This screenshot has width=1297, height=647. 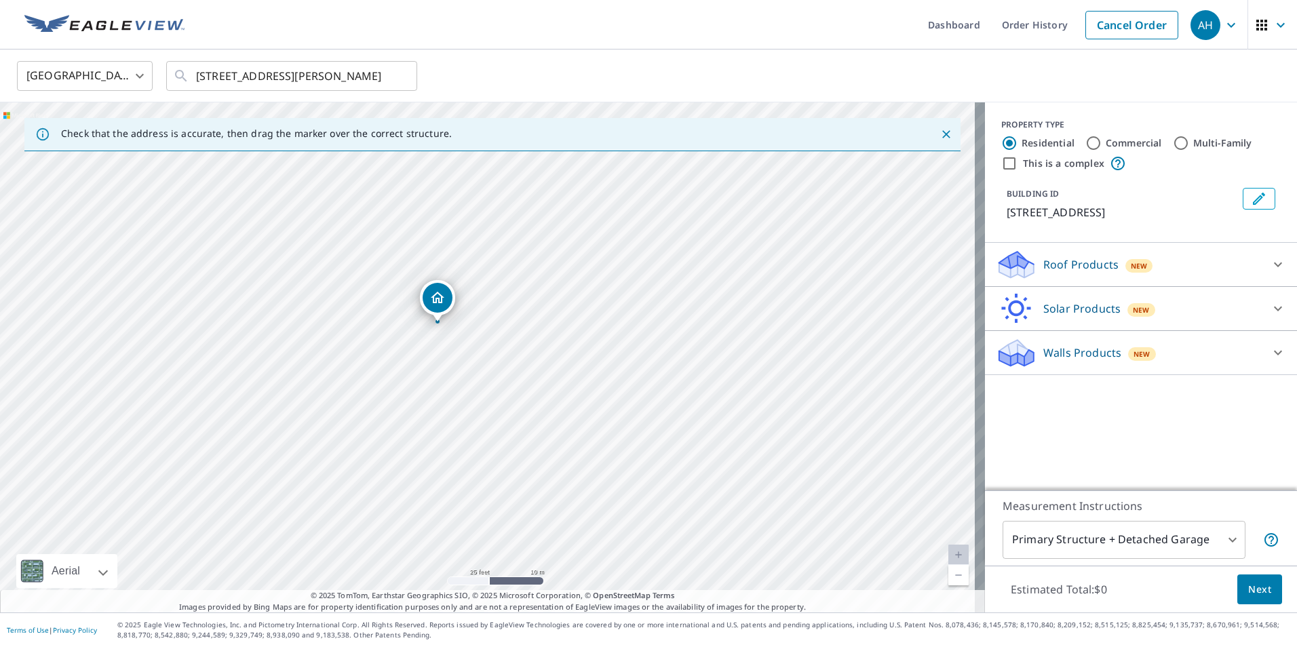 What do you see at coordinates (438, 301) in the screenshot?
I see `div: Dropped pin, building 1, Residential property, 4409 Bucknell Dr Garland, TX 75042` at bounding box center [438, 301].